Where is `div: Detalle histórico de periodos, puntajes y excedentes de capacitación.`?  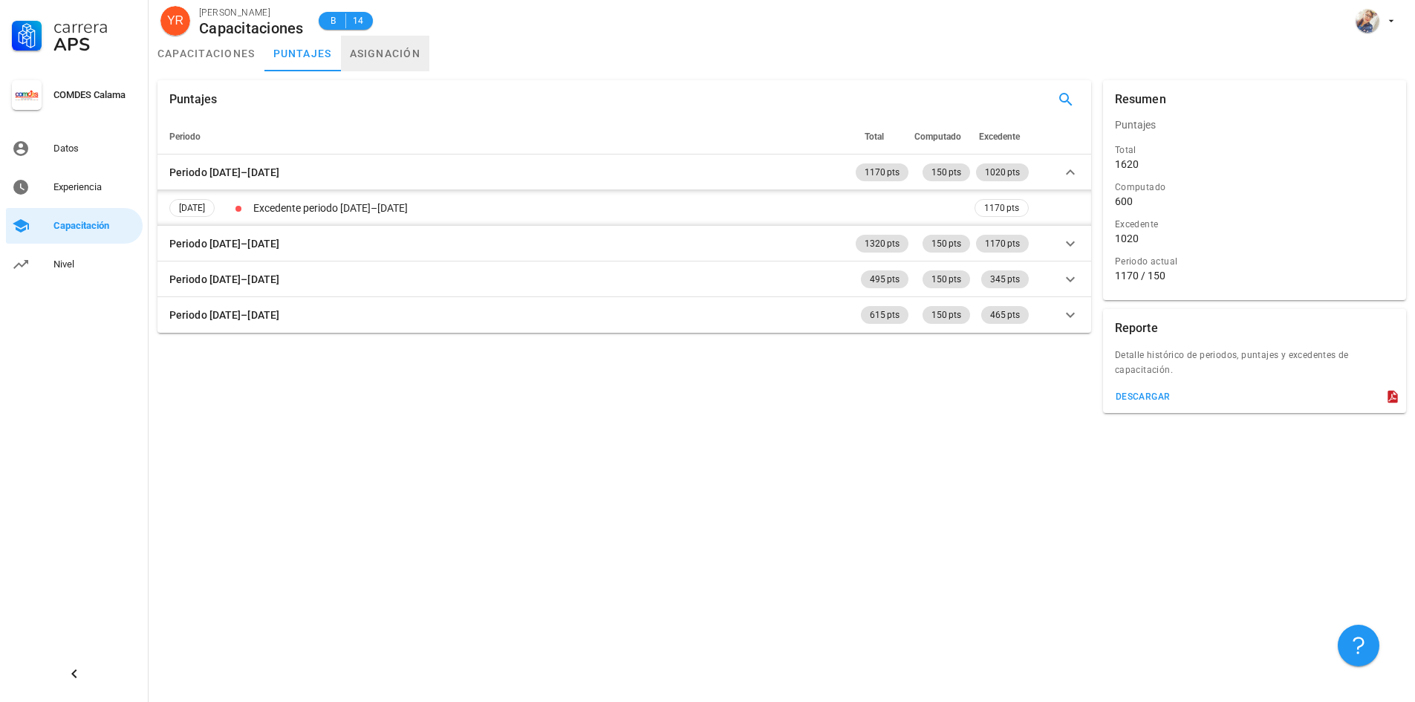
div: Detalle histórico de periodos, puntajes y excedentes de capacitación. is located at coordinates (1254, 367).